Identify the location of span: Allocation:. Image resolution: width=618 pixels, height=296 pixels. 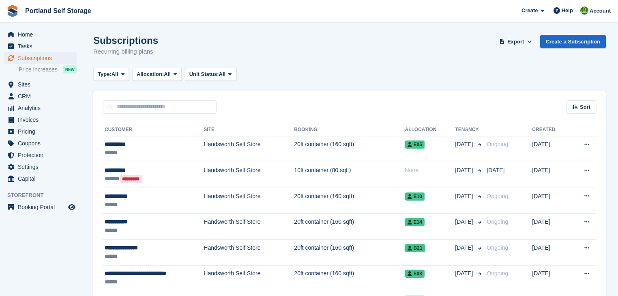
(150, 74).